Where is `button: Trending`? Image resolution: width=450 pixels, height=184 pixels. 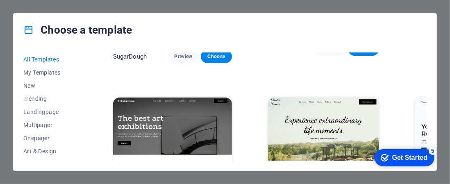 button: Trending is located at coordinates (50, 99).